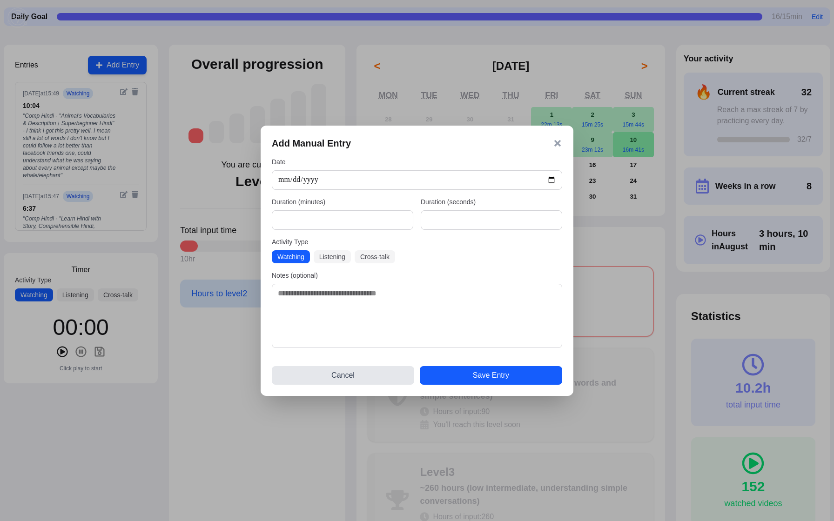  Describe the element at coordinates (492, 202) in the screenshot. I see `label: Duration (seconds)` at that location.